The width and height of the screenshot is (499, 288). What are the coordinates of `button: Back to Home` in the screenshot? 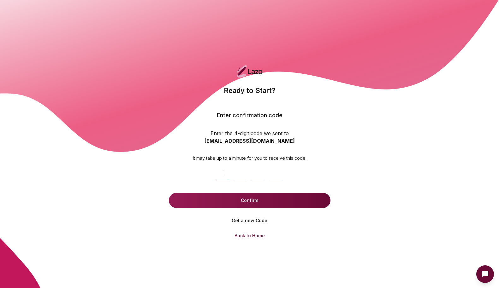 It's located at (250, 236).